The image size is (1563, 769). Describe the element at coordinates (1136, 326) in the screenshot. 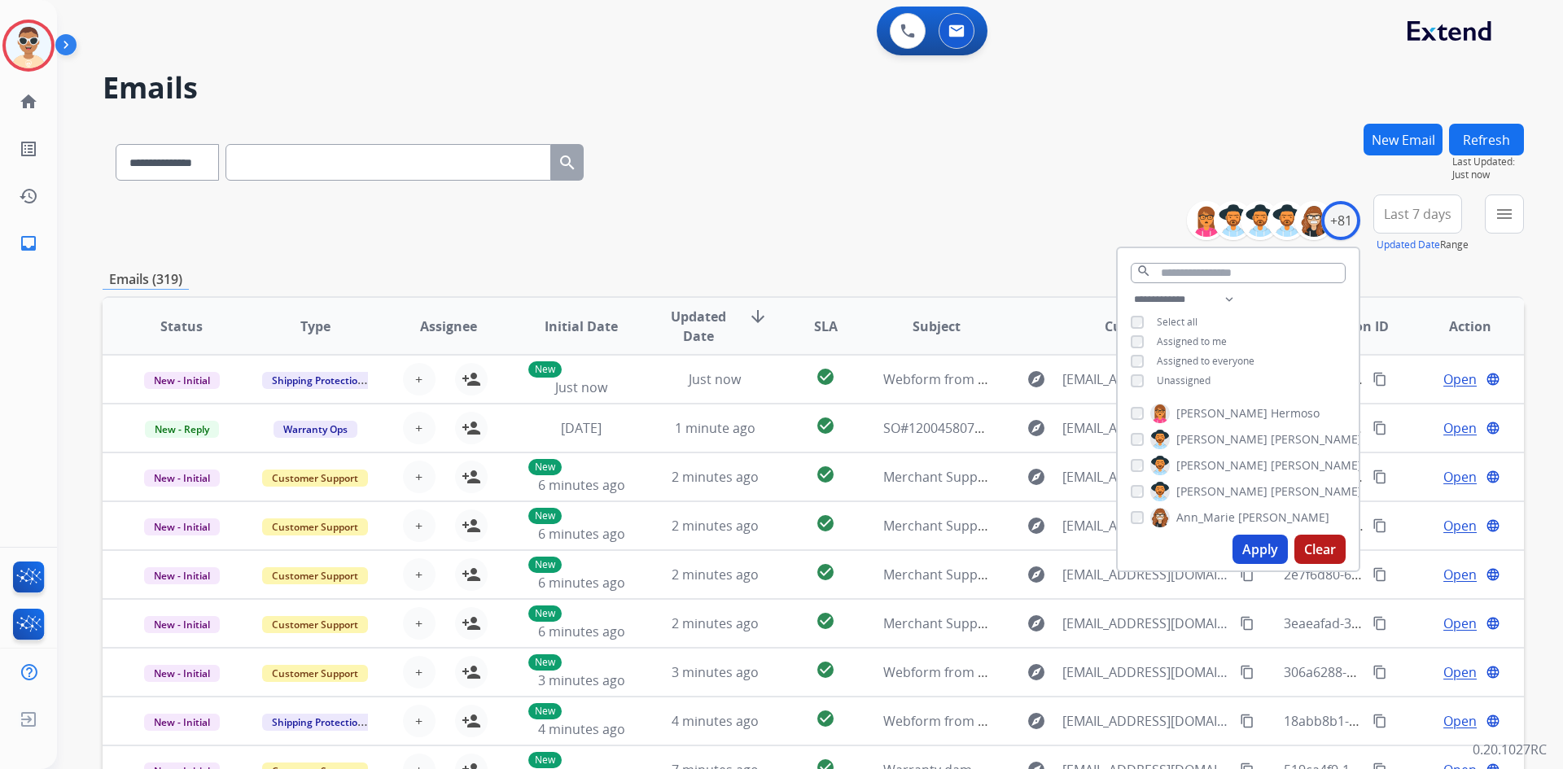

I see `span: Customer` at that location.